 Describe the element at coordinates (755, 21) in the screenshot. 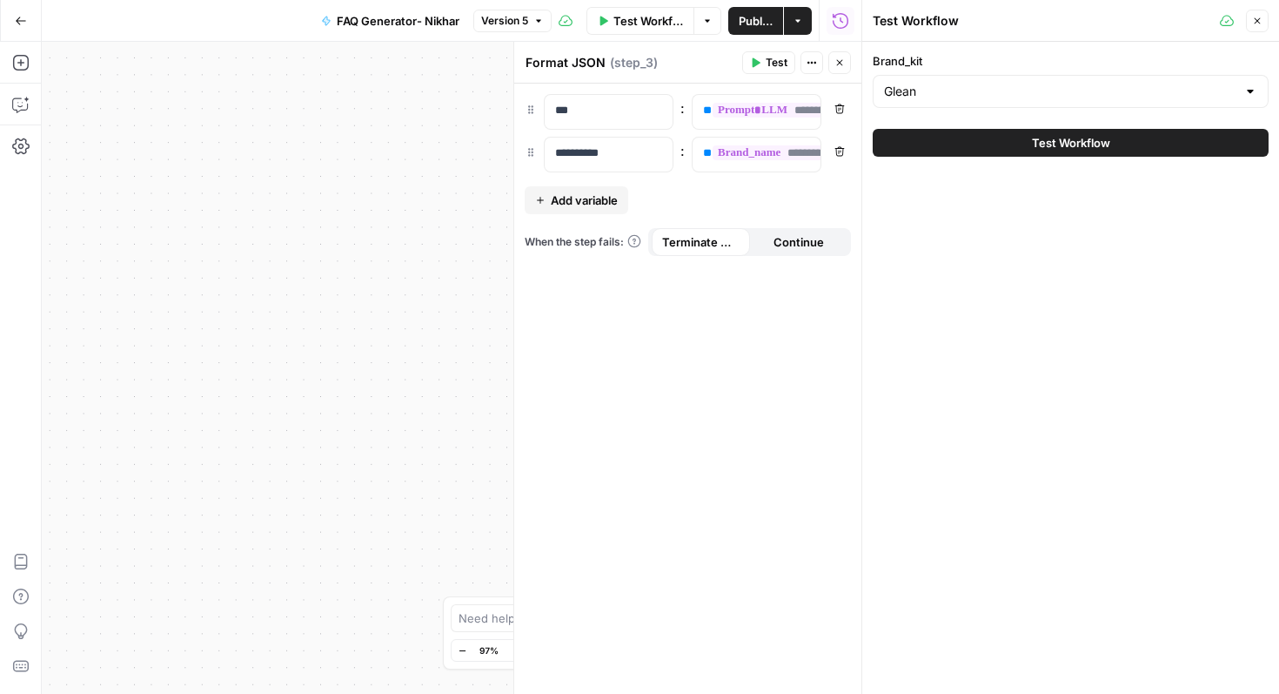

I see `button: Publish` at that location.